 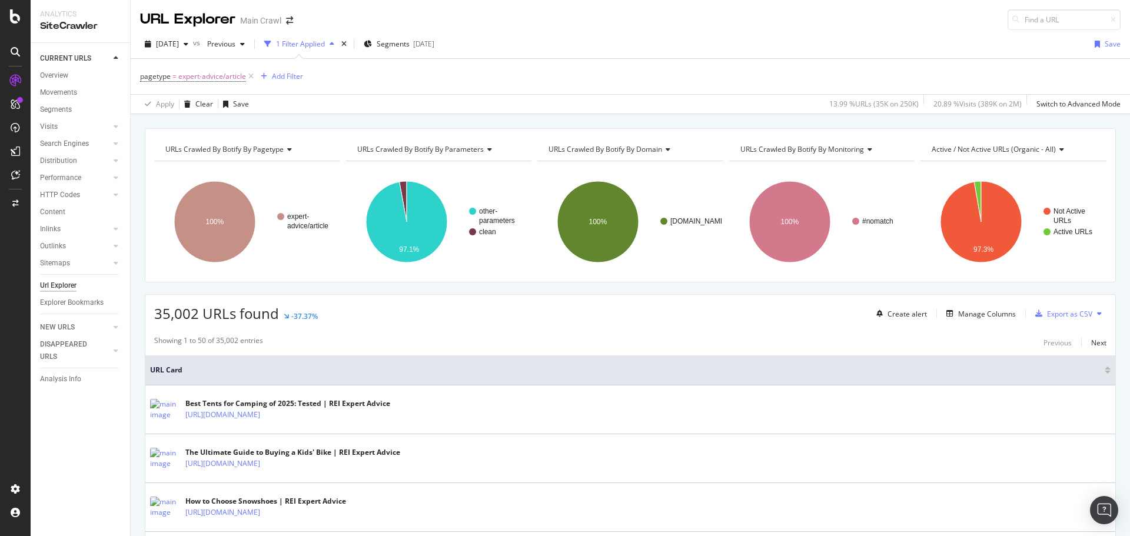 I want to click on div: Sitemaps, so click(x=55, y=263).